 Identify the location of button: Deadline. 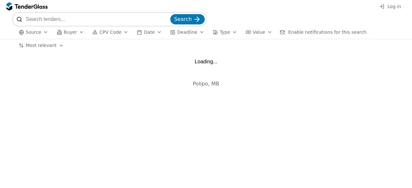
(187, 32).